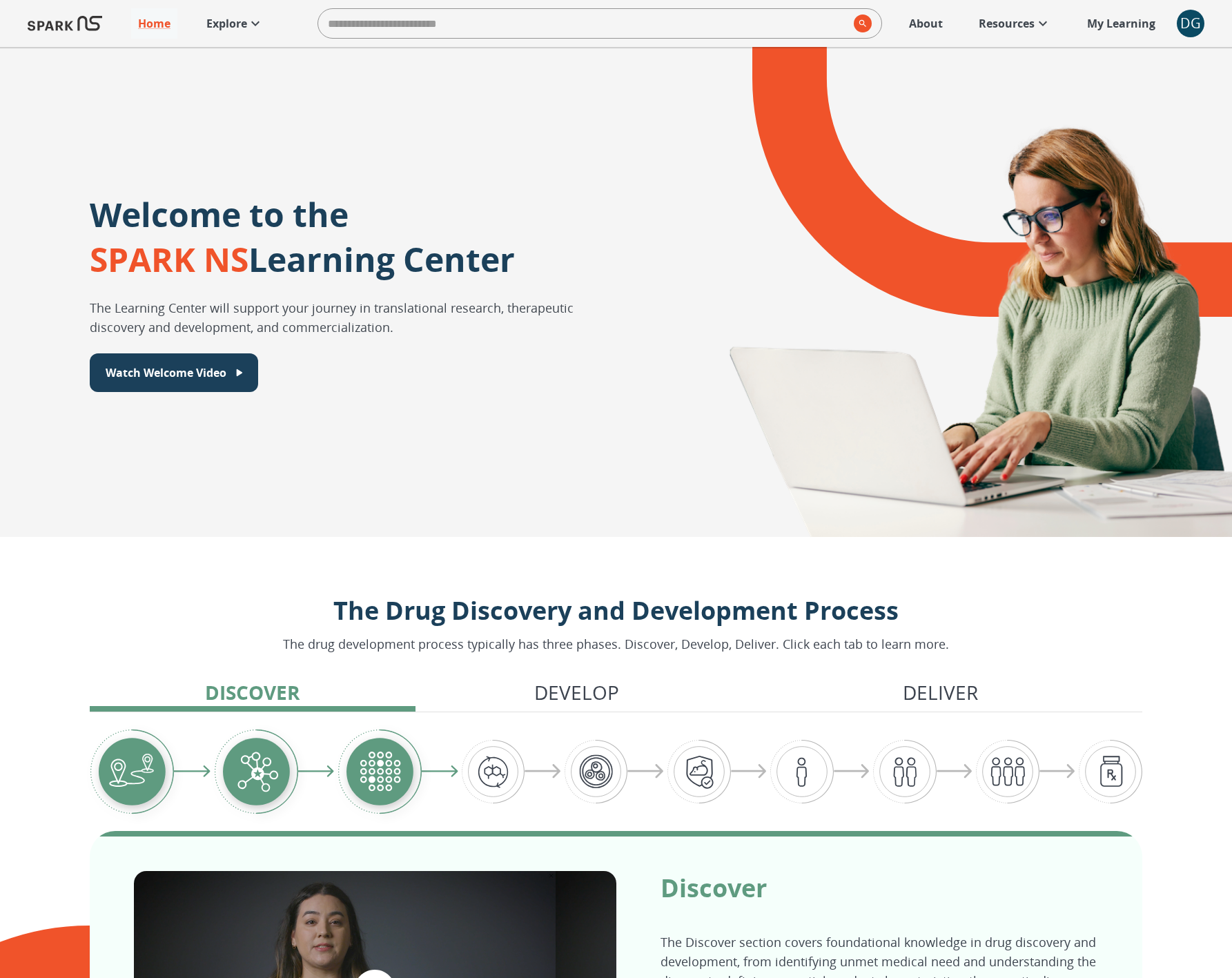  What do you see at coordinates (154, 24) in the screenshot?
I see `p: Home` at bounding box center [154, 24].